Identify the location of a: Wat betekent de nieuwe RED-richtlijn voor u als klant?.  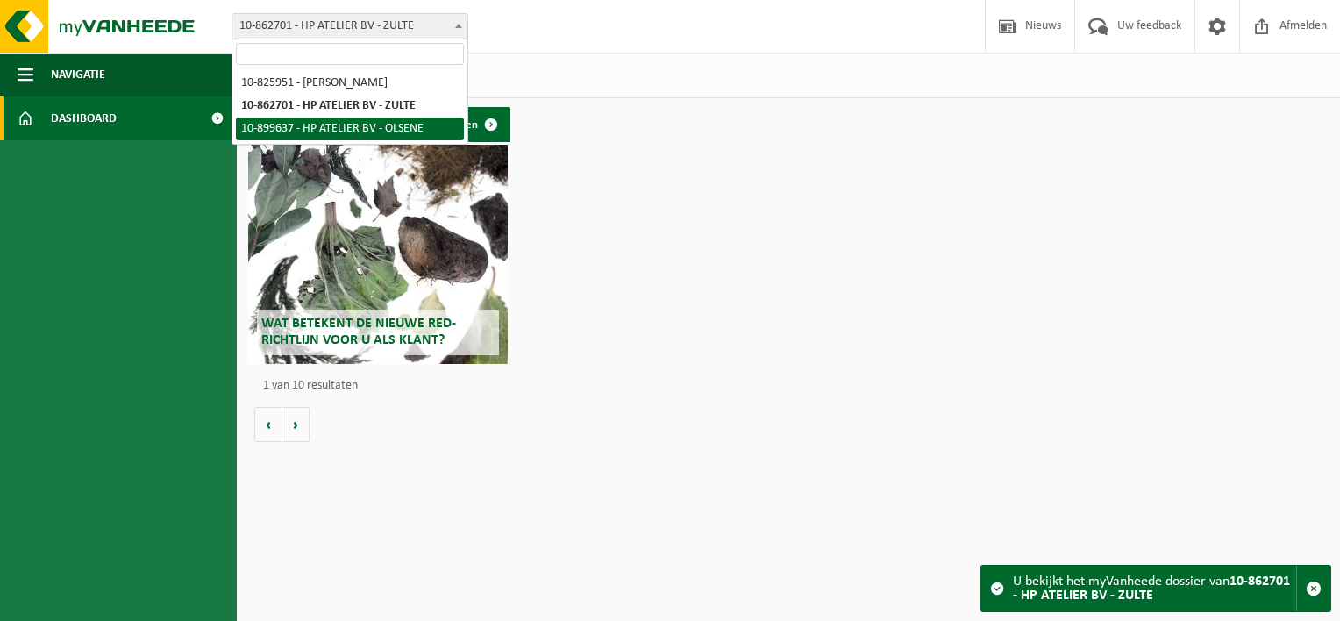
(378, 254).